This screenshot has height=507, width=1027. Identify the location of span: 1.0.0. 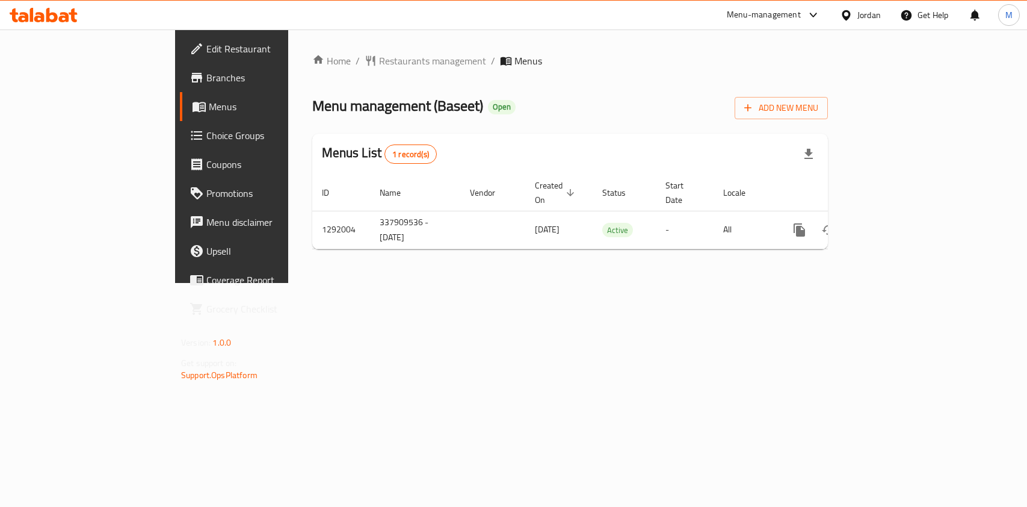
(222, 342).